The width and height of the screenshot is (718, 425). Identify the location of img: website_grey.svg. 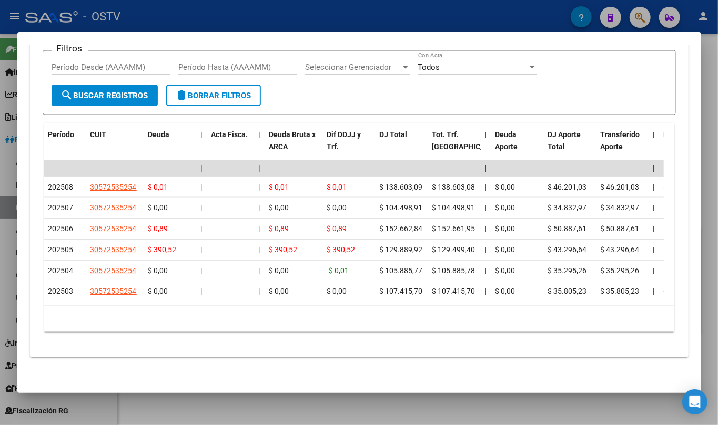
(21, 32).